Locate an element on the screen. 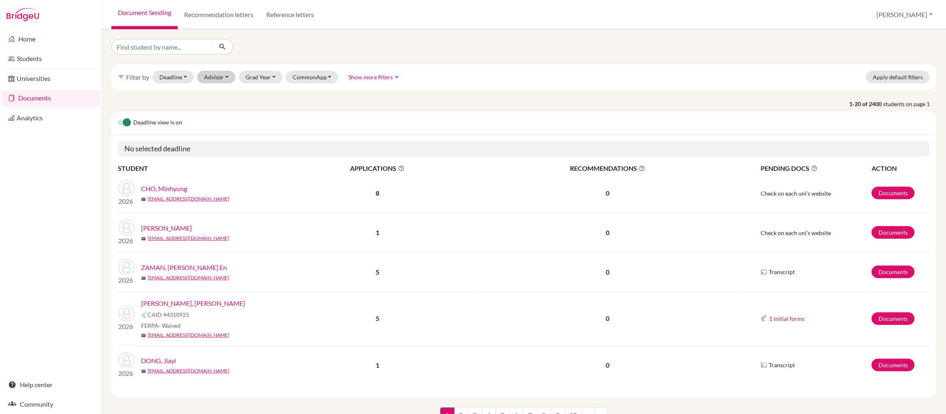 The image size is (946, 414). button: CommonApp is located at coordinates (312, 77).